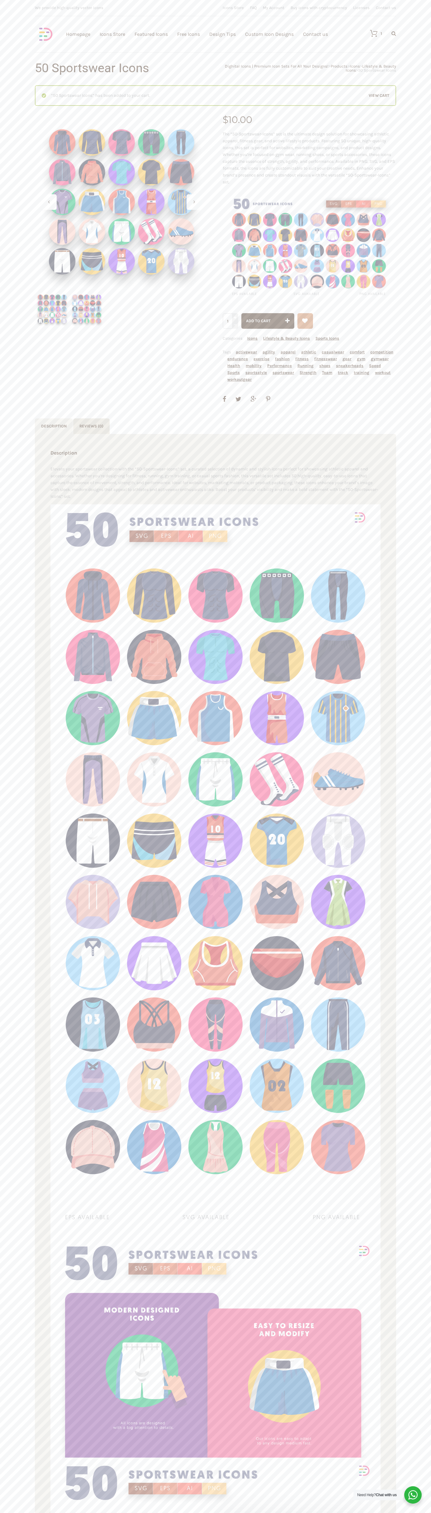  What do you see at coordinates (381, 33) in the screenshot?
I see `div: 1` at bounding box center [381, 33].